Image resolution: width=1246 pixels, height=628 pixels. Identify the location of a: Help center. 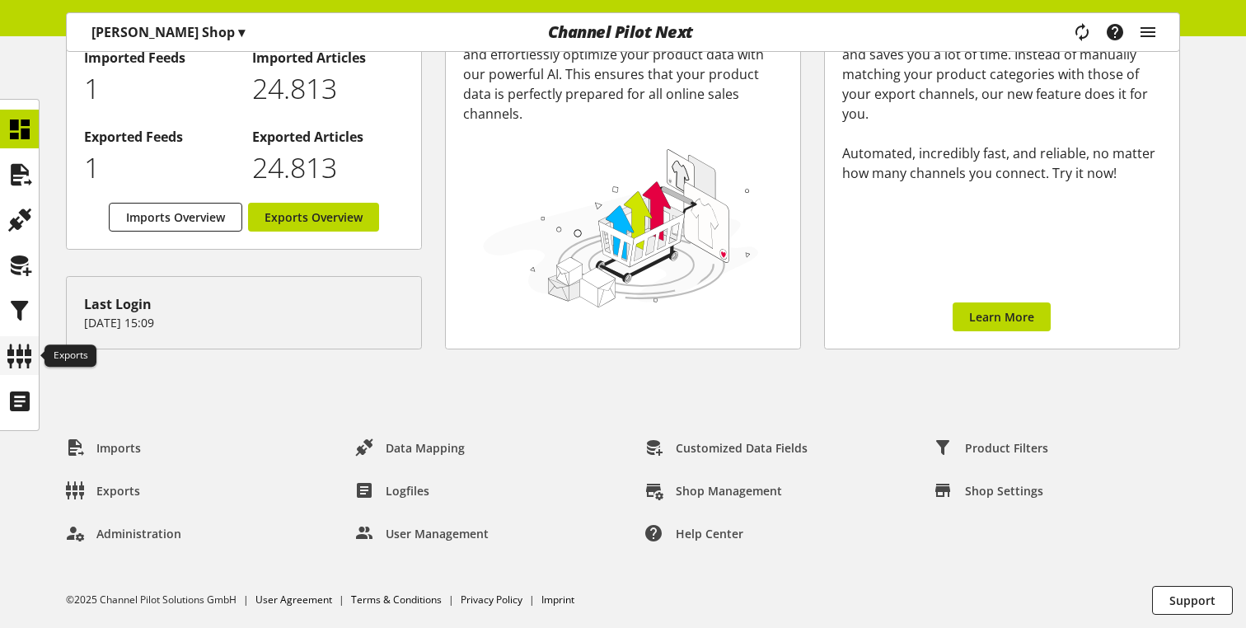
(694, 533).